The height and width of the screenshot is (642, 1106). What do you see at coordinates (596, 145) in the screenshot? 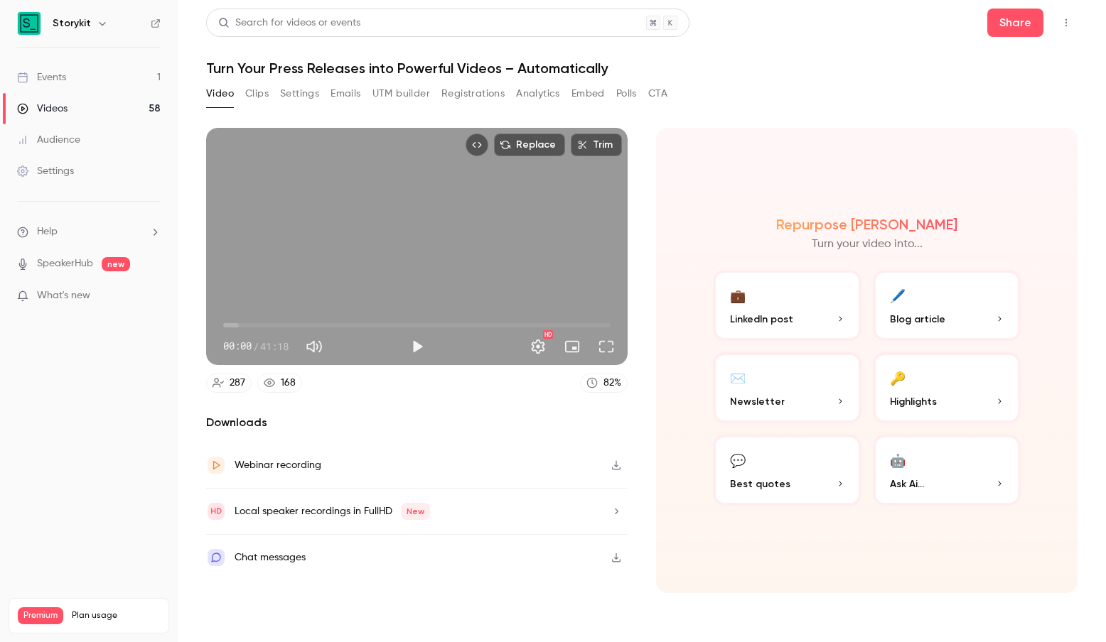
I see `button: Trim` at bounding box center [596, 145].